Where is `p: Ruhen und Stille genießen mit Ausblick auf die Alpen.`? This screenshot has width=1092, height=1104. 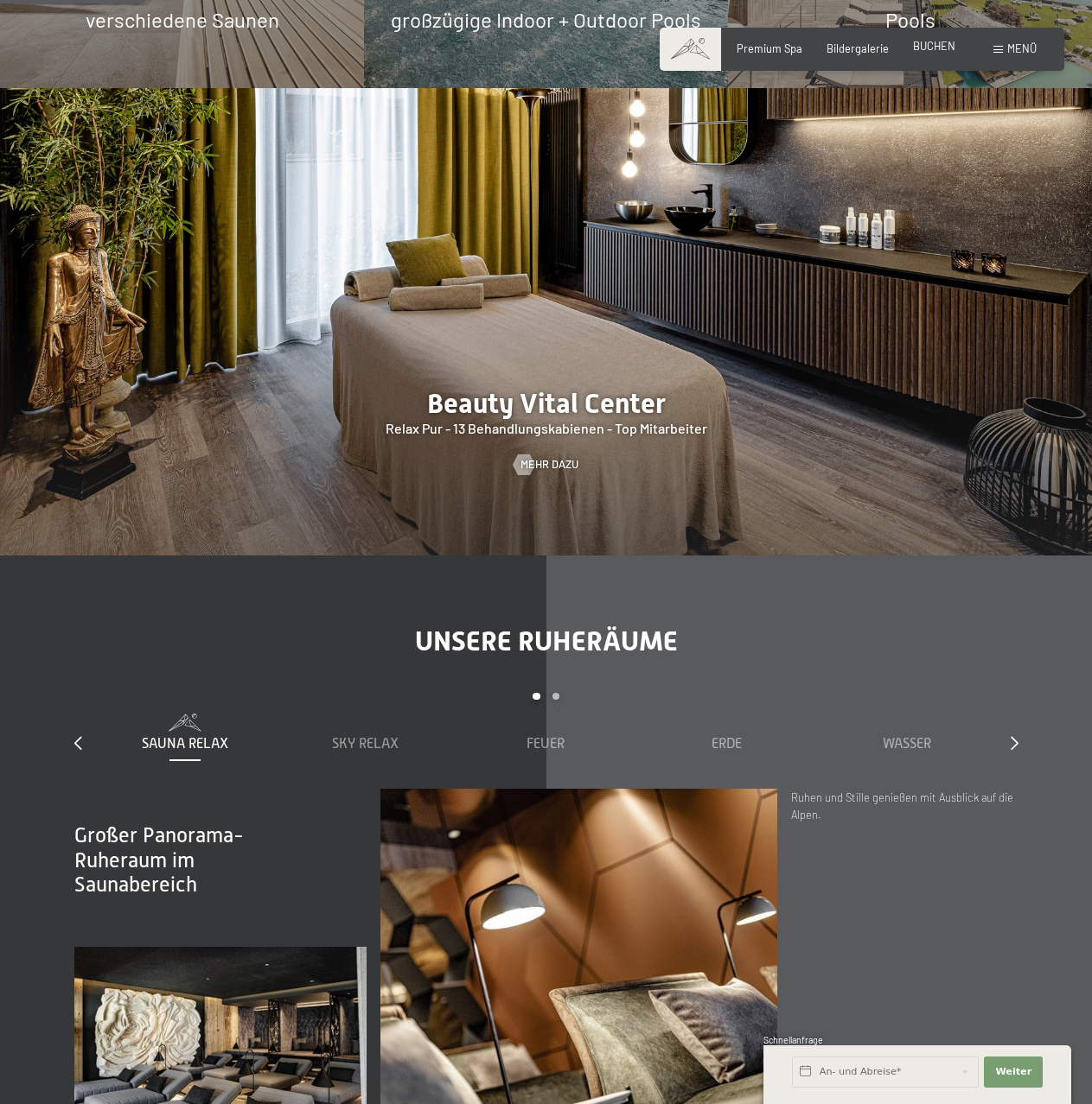
p: Ruhen und Stille genießen mit Ausblick auf die Alpen. is located at coordinates (904, 806).